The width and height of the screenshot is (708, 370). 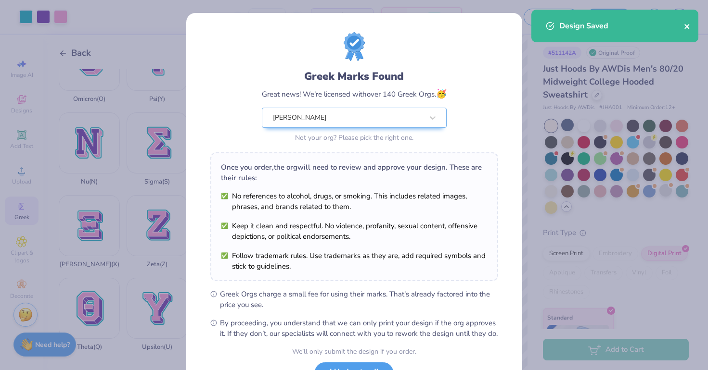 I want to click on div: We’ll only submit the design if you order., so click(x=354, y=352).